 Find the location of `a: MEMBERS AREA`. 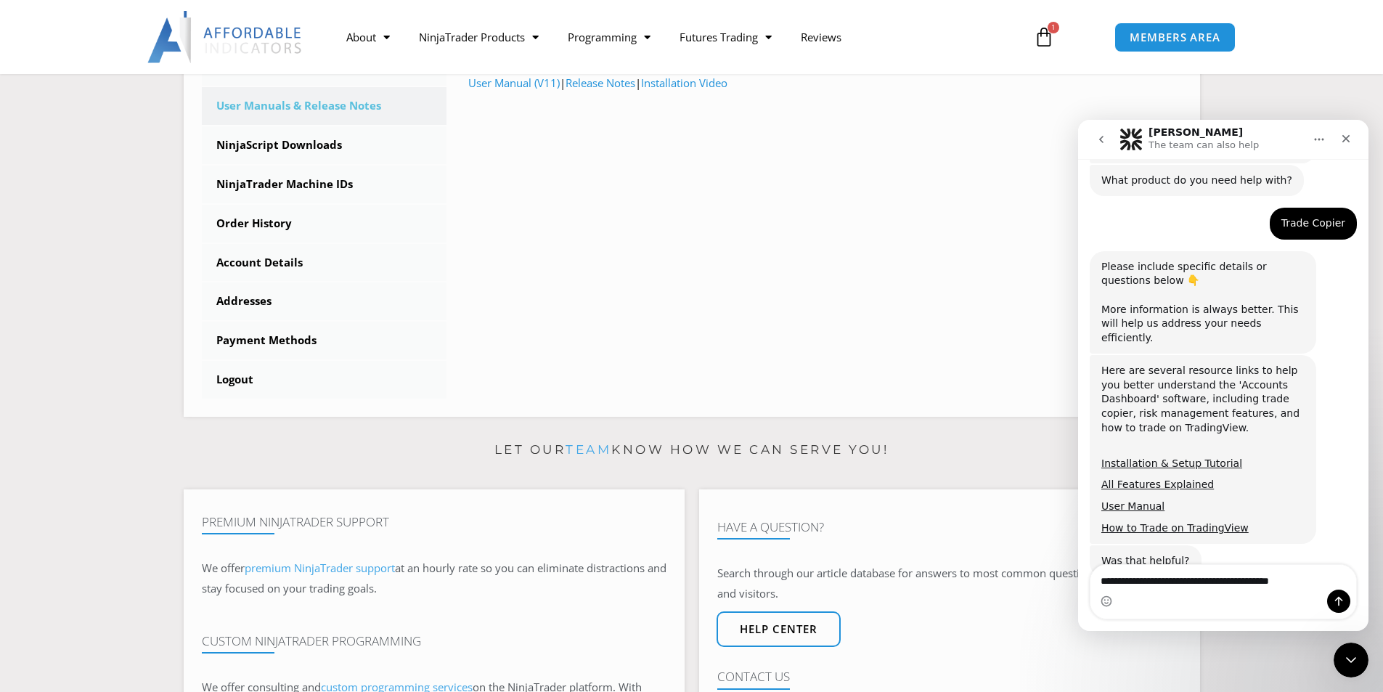

a: MEMBERS AREA is located at coordinates (1174, 37).